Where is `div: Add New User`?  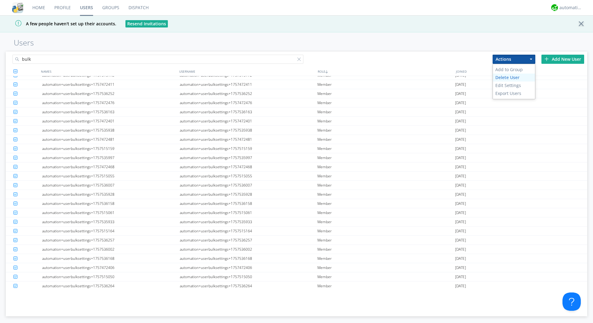
div: Add New User is located at coordinates (563, 59).